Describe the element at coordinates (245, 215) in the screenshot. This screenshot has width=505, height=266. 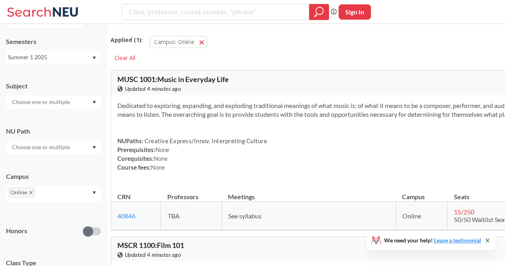
I see `span: See syllabus` at that location.